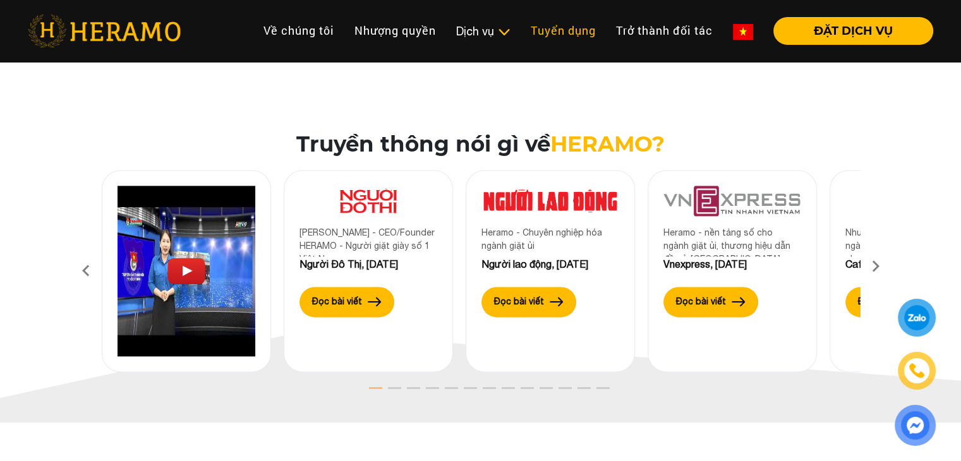 This screenshot has height=461, width=961. Describe the element at coordinates (405, 392) in the screenshot. I see `button: 3` at that location.